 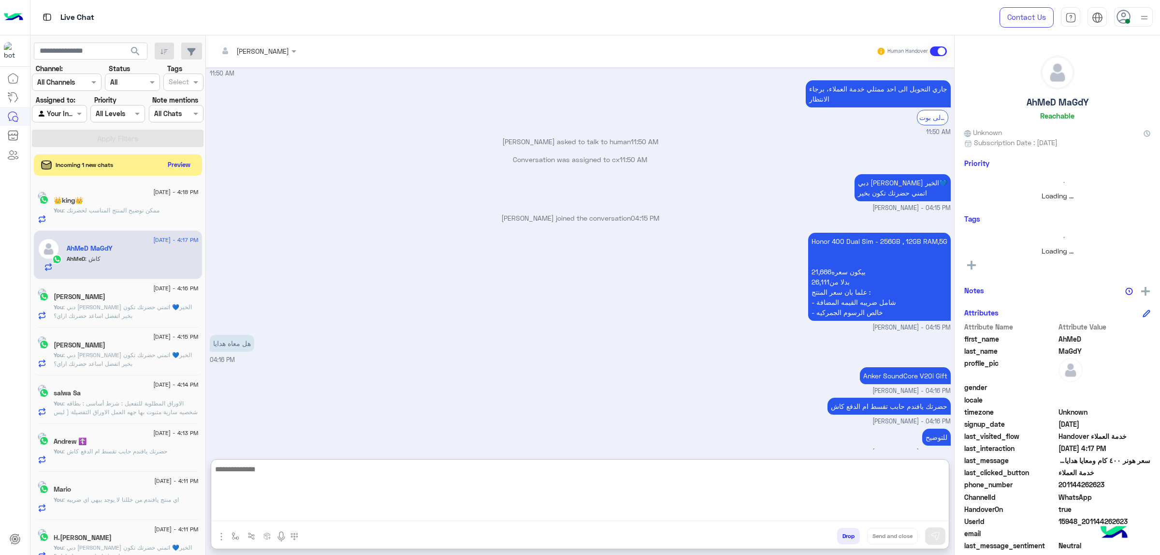 I want to click on p: Conversation was assigned to cx, so click(x=580, y=159).